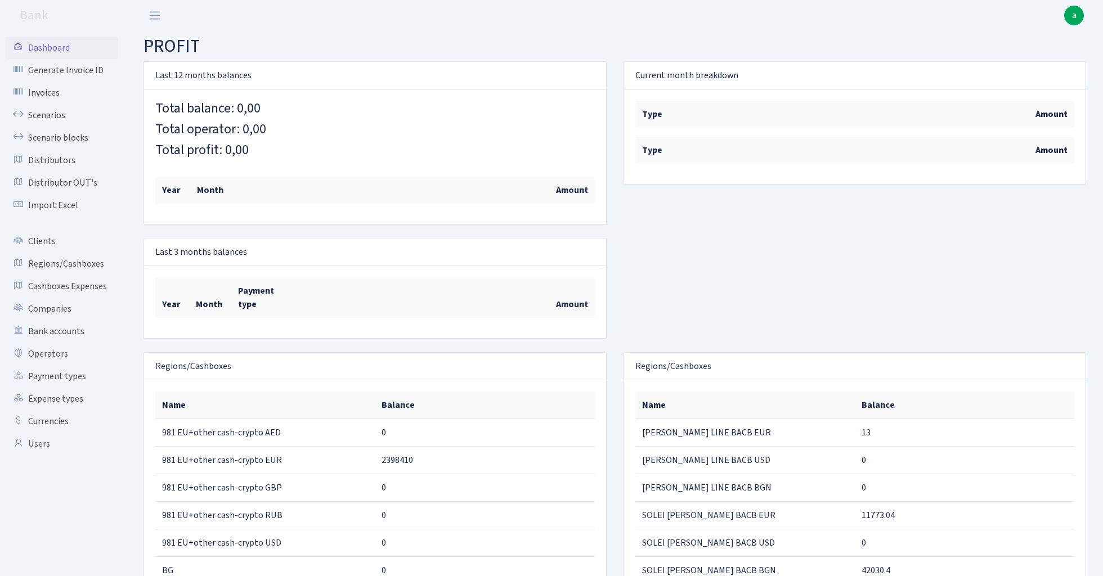 This screenshot has height=576, width=1103. What do you see at coordinates (62, 422) in the screenshot?
I see `a: Currencies` at bounding box center [62, 422].